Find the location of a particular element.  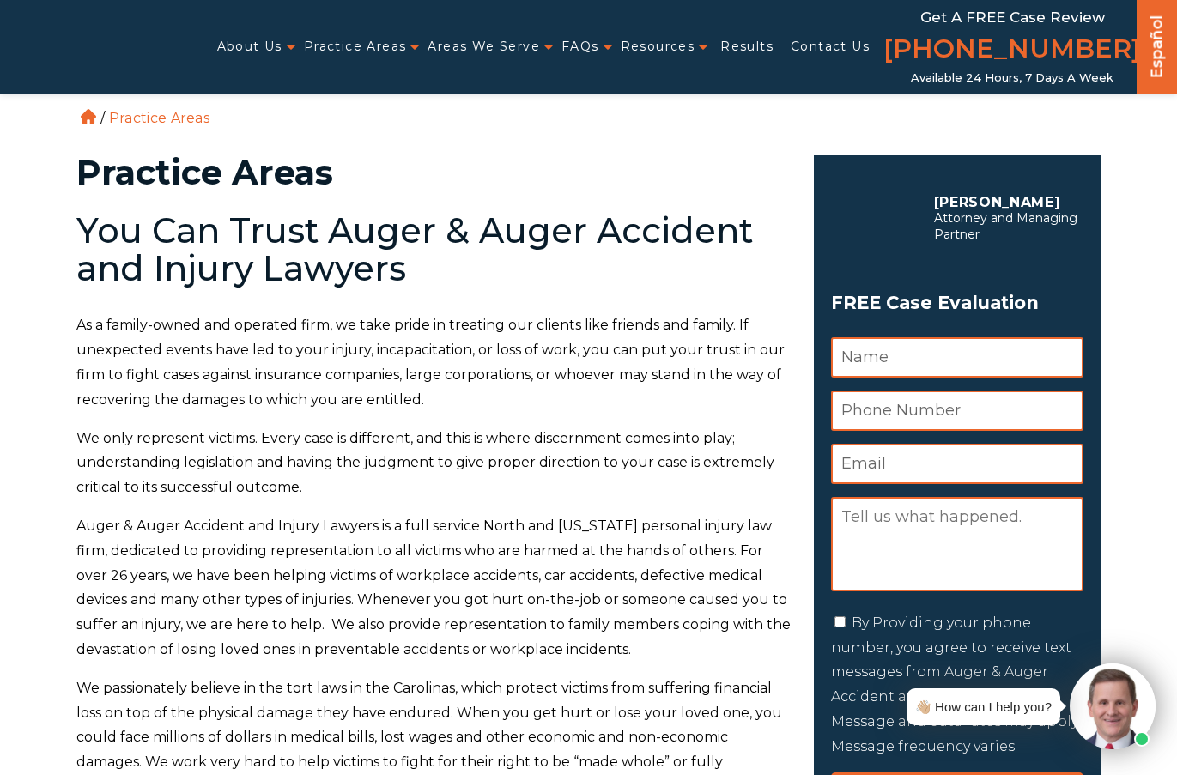

h2: You Can Trust Auger & Auger Accident and Injury Lawyers is located at coordinates (435, 250).